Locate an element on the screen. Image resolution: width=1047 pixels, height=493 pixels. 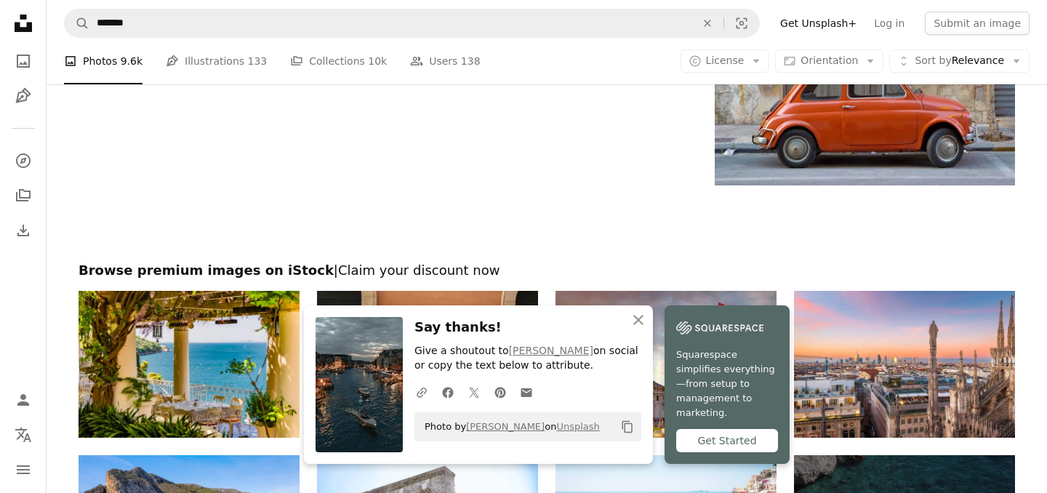
a: Share on Facebook is located at coordinates (448, 392).